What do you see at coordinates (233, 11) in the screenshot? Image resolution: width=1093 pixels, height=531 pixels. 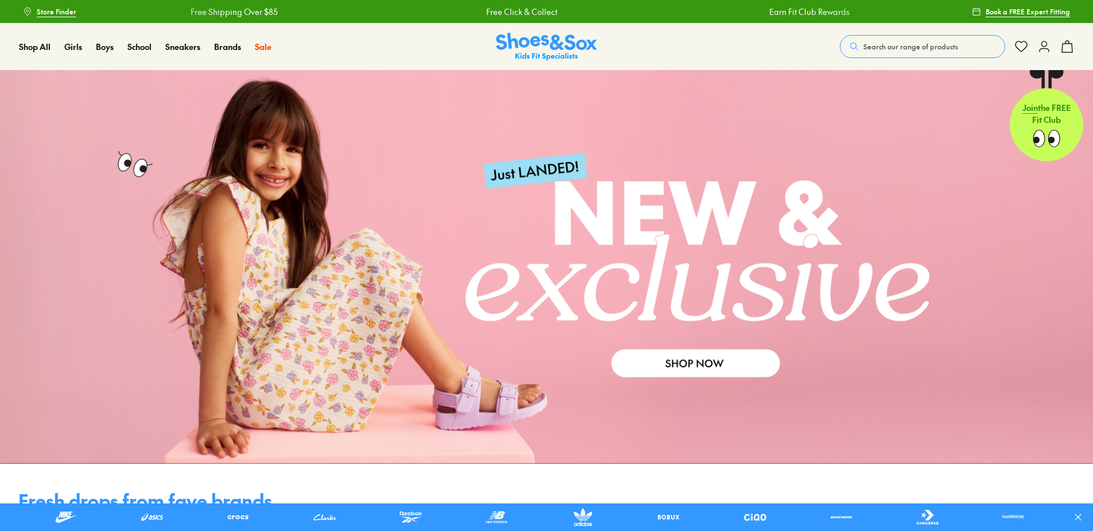 I see `a: Free Shipping Over $85` at bounding box center [233, 11].